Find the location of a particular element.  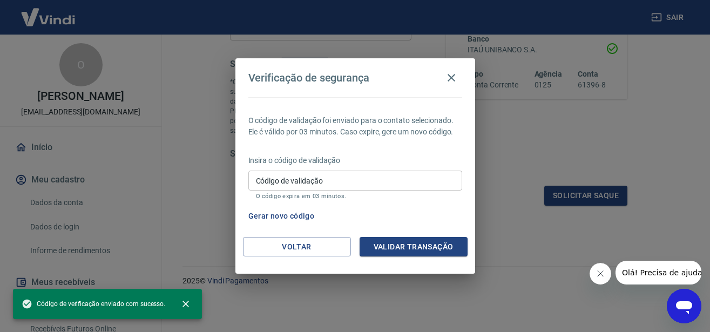

button: Validar transação is located at coordinates (413, 247).